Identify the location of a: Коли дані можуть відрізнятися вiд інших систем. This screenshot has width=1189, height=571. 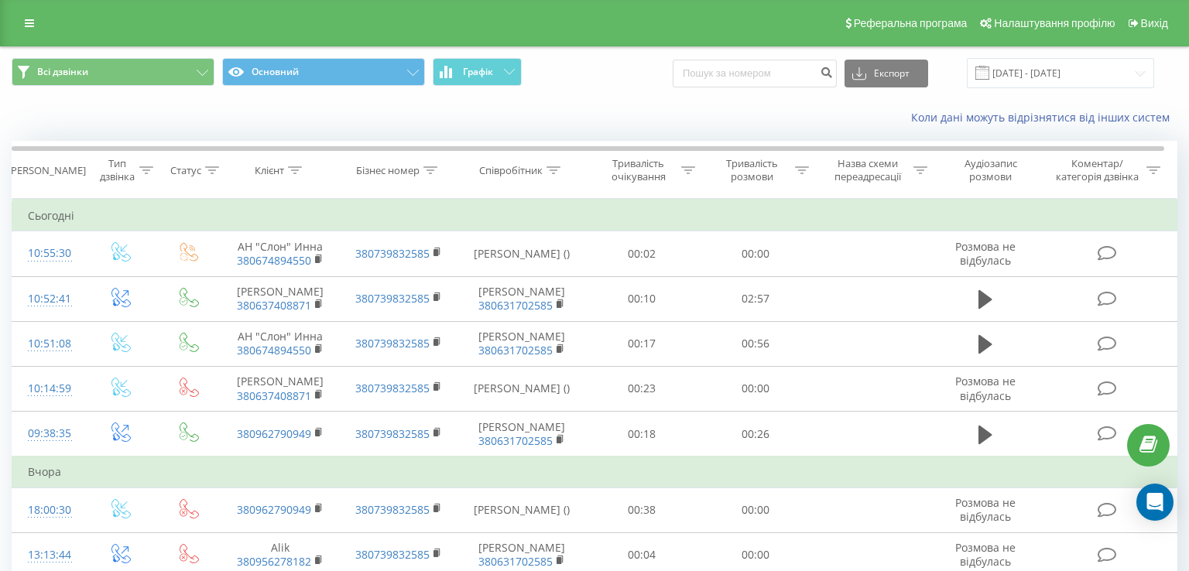
(1044, 117).